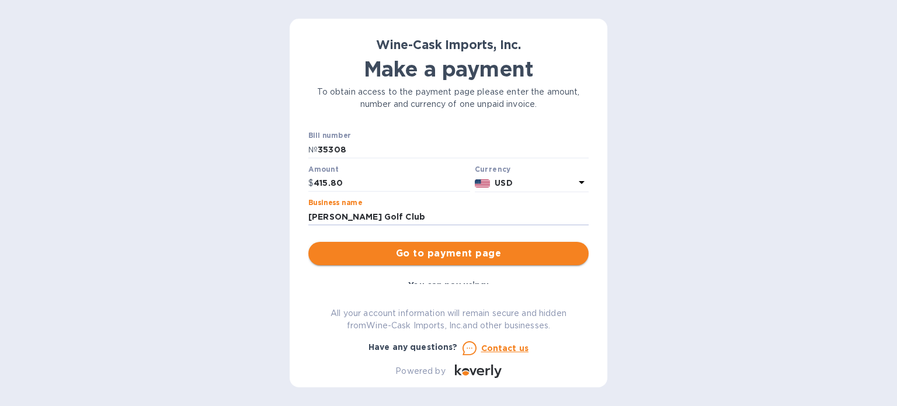 Image resolution: width=897 pixels, height=406 pixels. I want to click on b: USD, so click(503, 183).